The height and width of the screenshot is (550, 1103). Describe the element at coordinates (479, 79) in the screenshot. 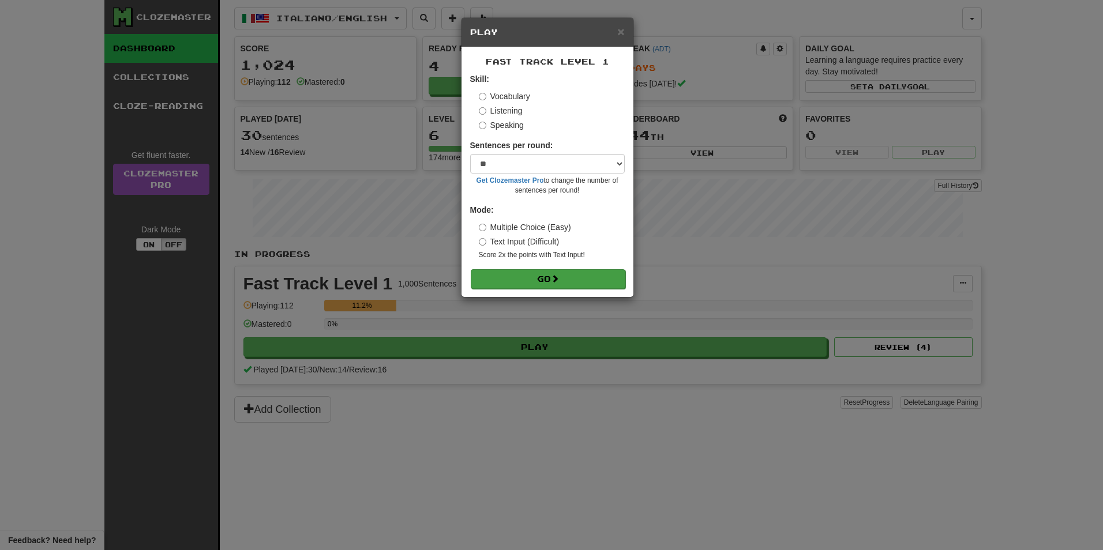

I see `strong: Skill:` at that location.